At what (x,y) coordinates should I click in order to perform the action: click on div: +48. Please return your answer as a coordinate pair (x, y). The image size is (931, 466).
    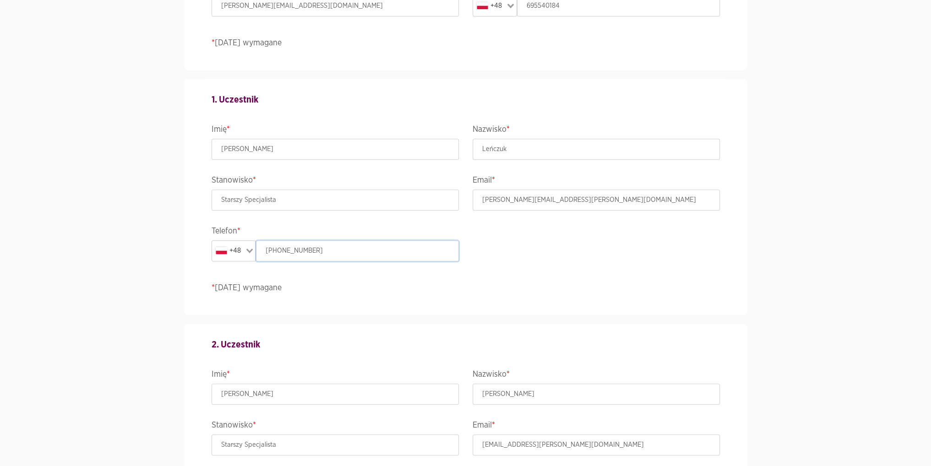
    Looking at the image, I should click on (229, 251).